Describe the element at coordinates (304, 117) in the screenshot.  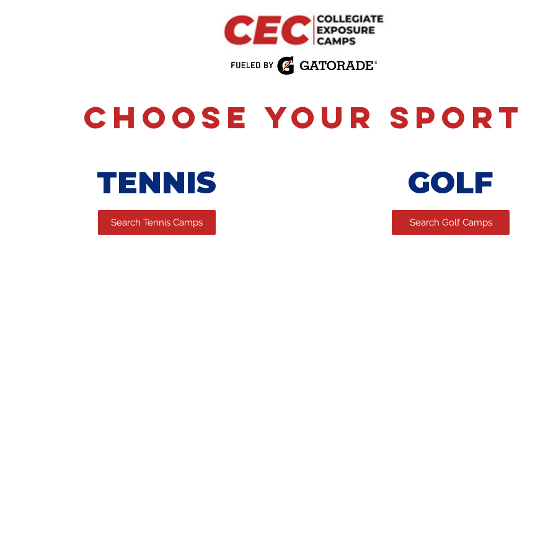
I see `span: Choose Your Sport` at that location.